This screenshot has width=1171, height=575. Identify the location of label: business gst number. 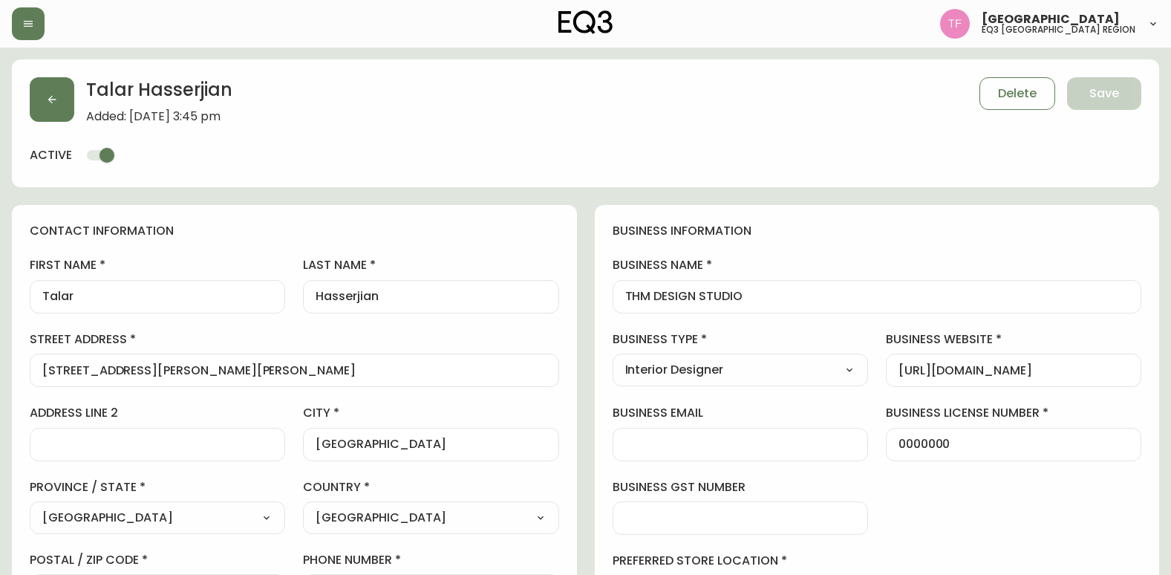
(741, 487).